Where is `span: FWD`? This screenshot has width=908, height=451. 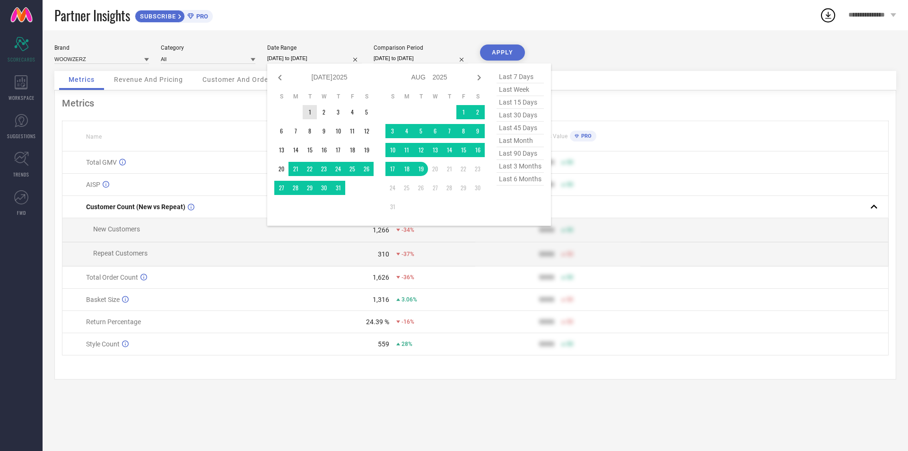
span: FWD is located at coordinates (21, 212).